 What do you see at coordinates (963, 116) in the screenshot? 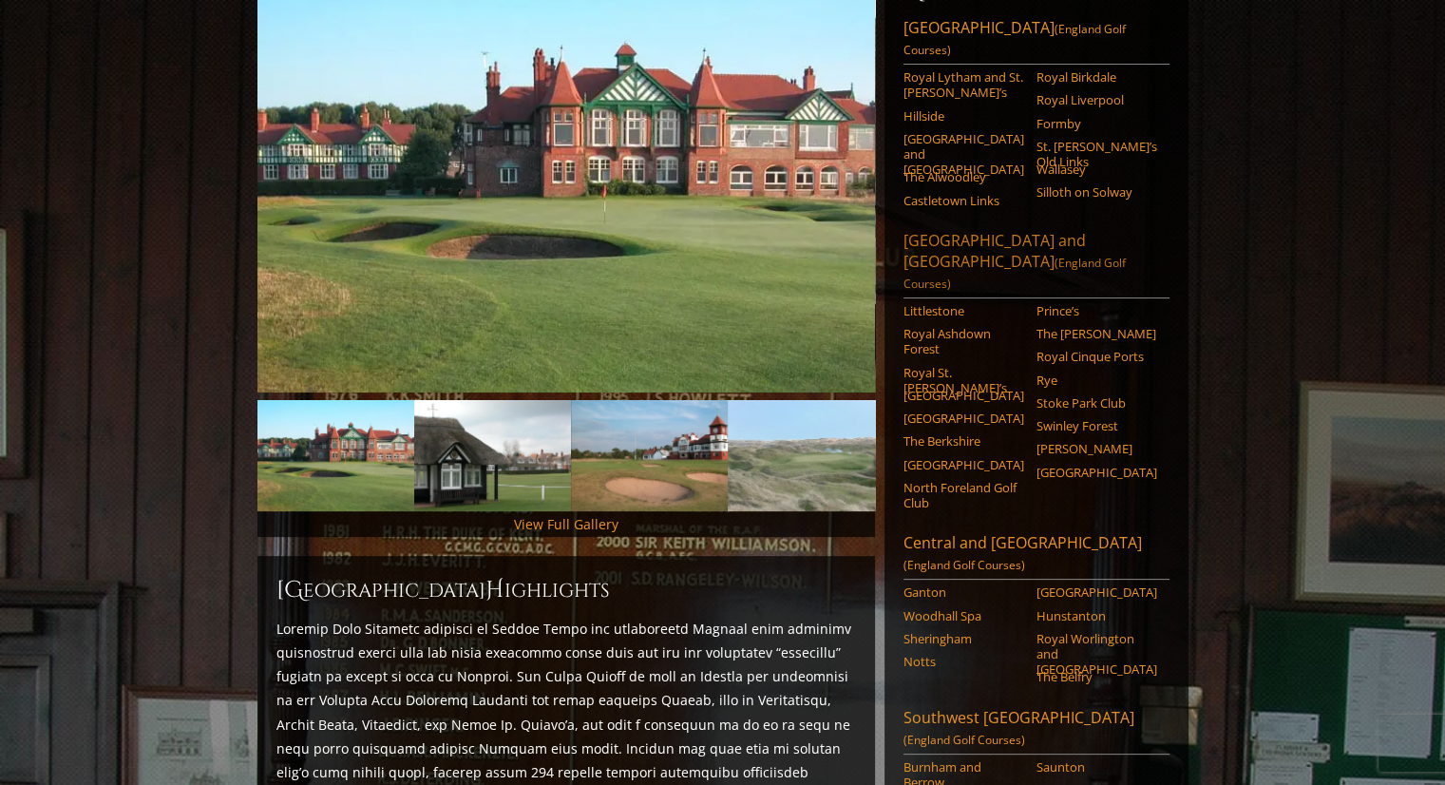
I see `a: Hillside` at bounding box center [963, 116].